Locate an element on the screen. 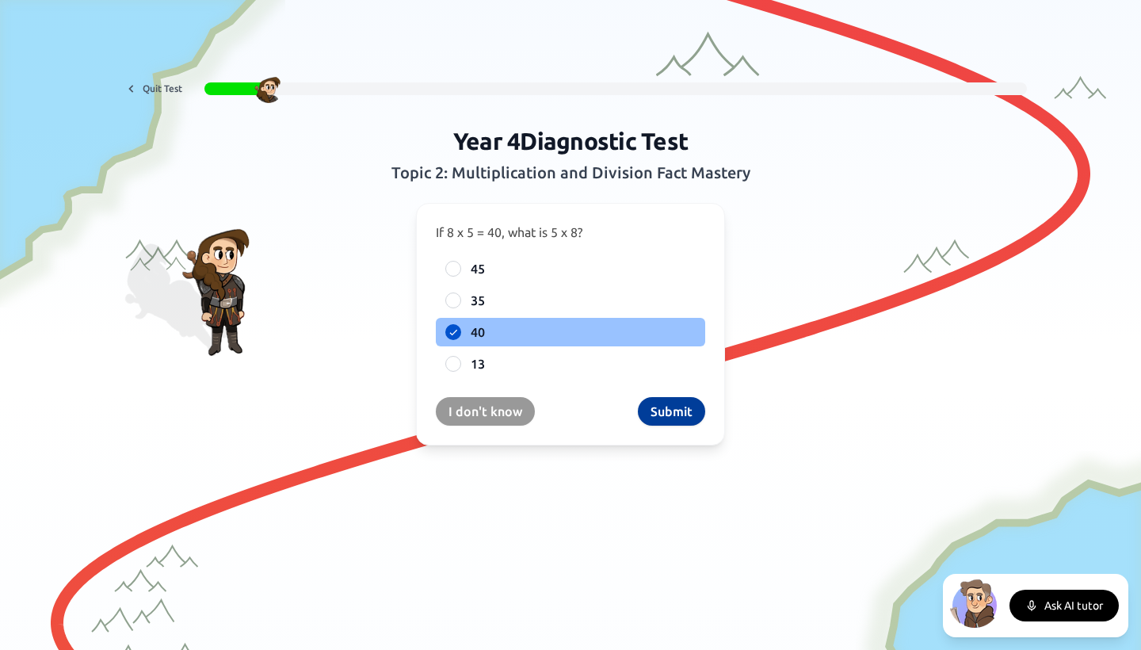 This screenshot has width=1141, height=650. span: If 8 x 5 = 40, what is 5 x 8? is located at coordinates (509, 232).